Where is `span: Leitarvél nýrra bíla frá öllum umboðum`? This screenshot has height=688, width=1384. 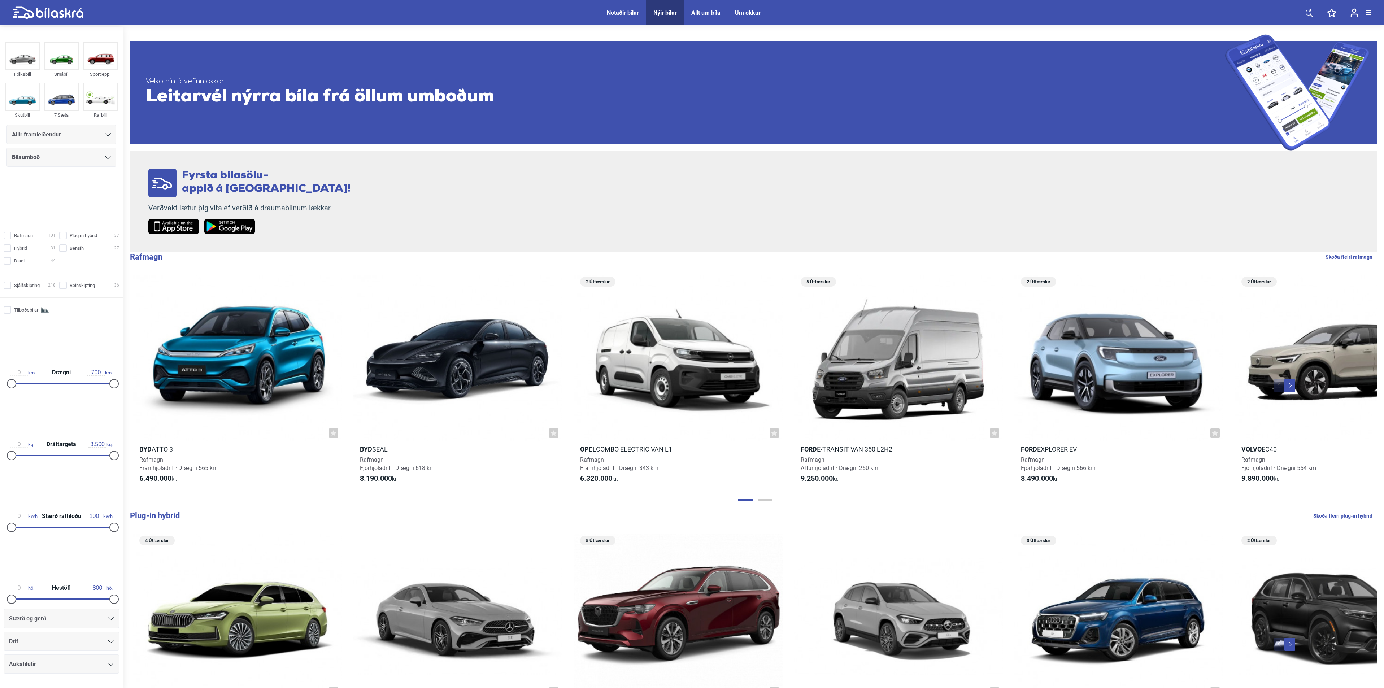
span: Leitarvél nýrra bíla frá öllum umboðum is located at coordinates (686, 97).